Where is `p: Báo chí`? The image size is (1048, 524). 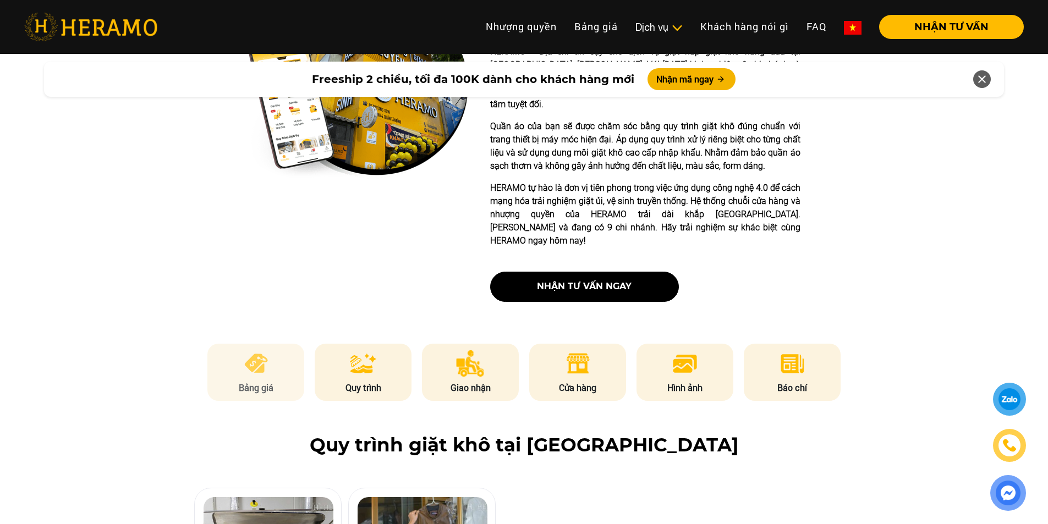
p: Báo chí is located at coordinates (792, 388).